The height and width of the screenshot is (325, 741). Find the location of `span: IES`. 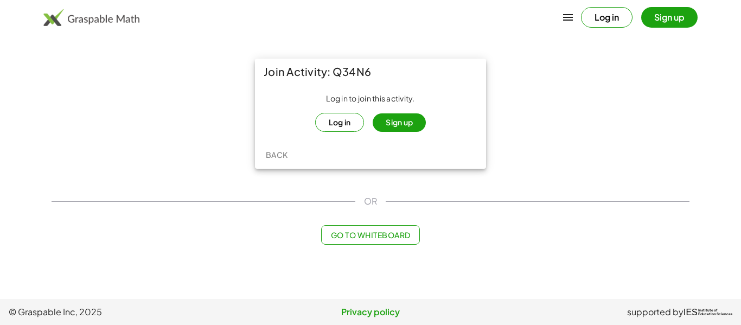

span: IES is located at coordinates (691, 312).